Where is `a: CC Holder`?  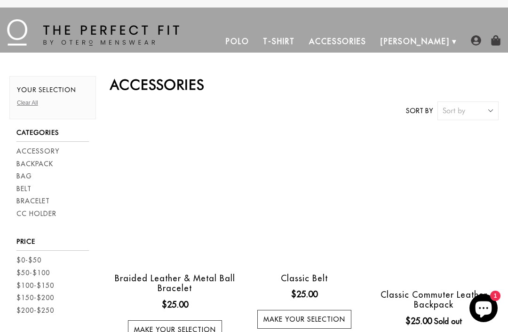
a: CC Holder is located at coordinates (36, 214).